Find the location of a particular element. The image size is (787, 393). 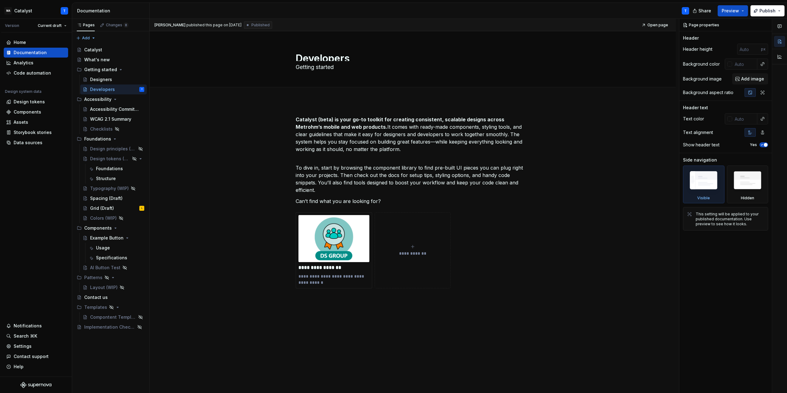

span: Open page is located at coordinates (657, 25).